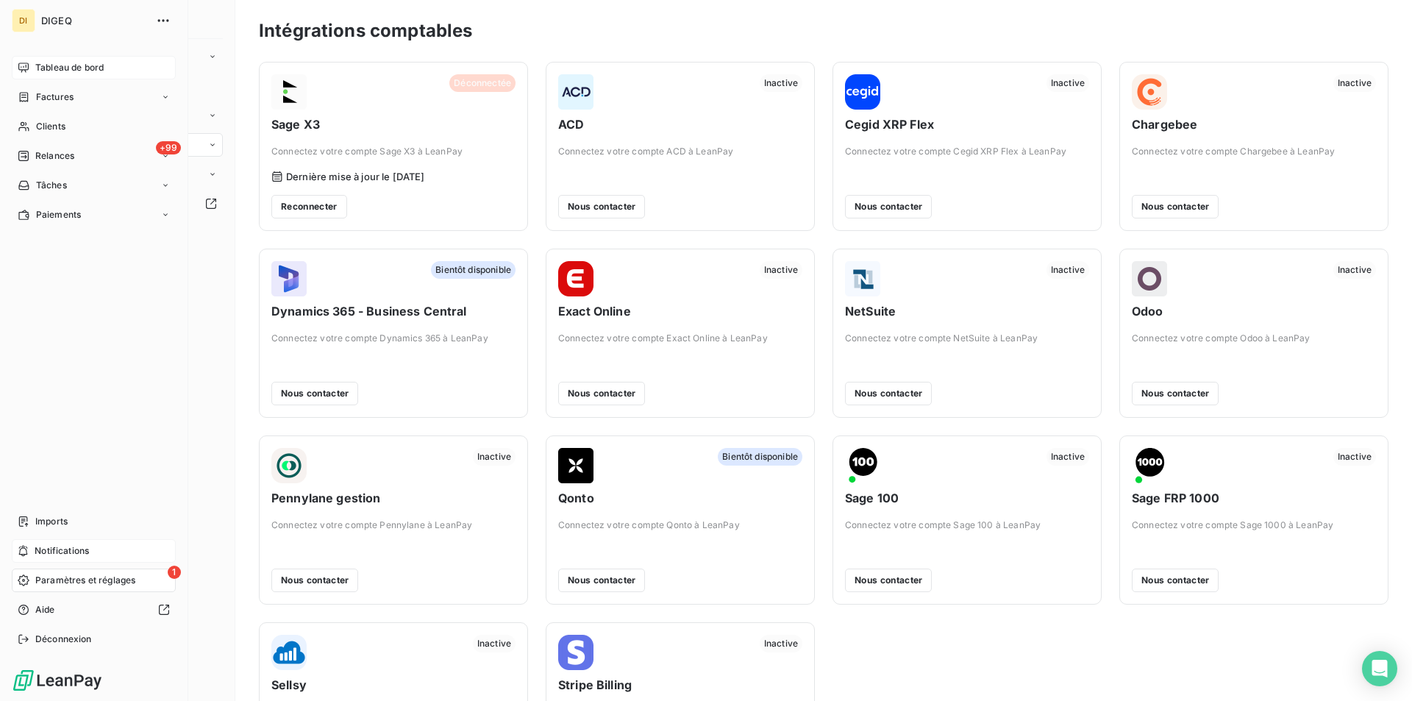 The height and width of the screenshot is (701, 1412). What do you see at coordinates (57, 680) in the screenshot?
I see `img: Logo LeanPay` at bounding box center [57, 680].